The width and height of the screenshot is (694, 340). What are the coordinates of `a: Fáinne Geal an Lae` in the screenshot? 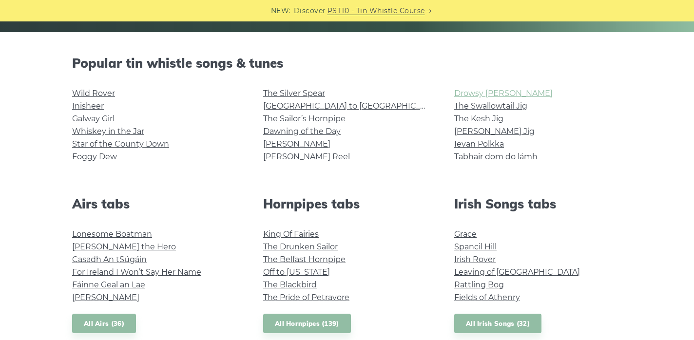 It's located at (109, 285).